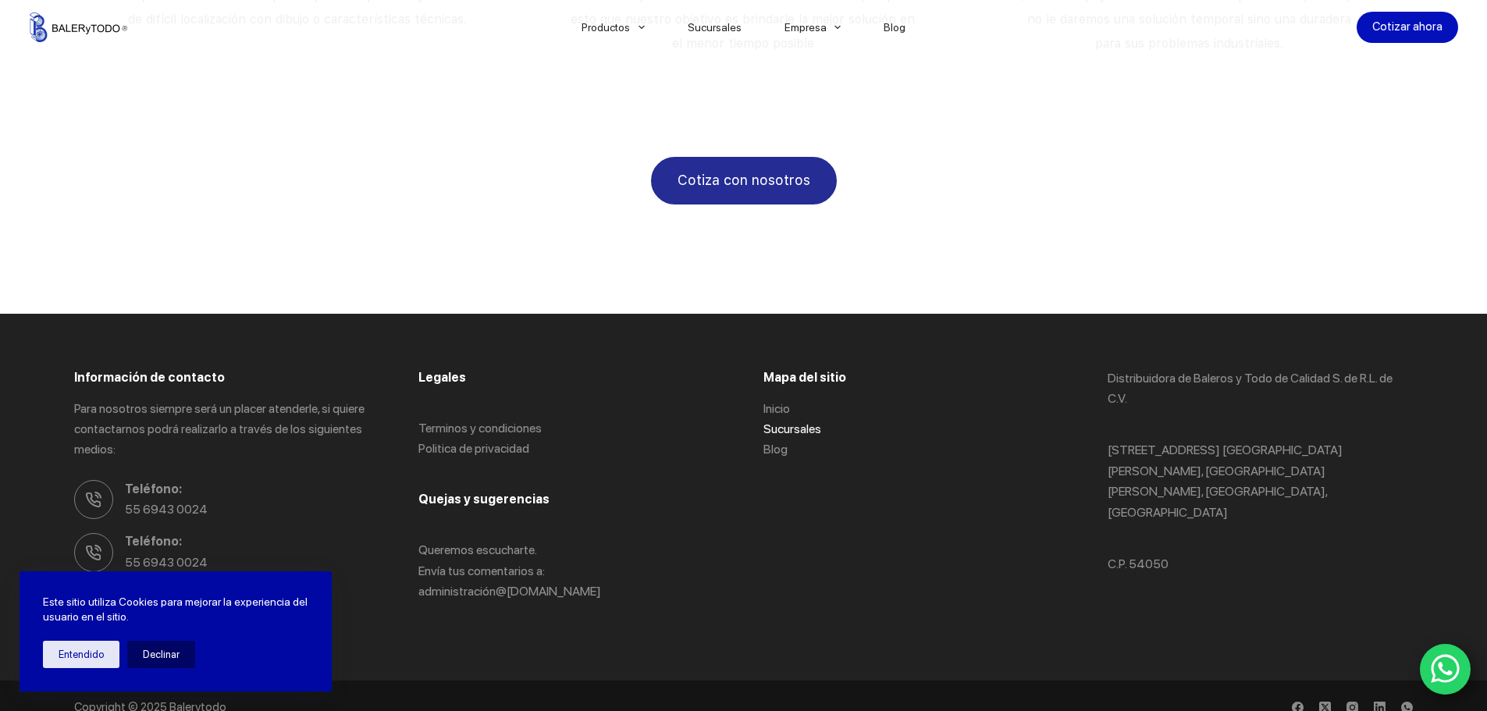 Image resolution: width=1487 pixels, height=711 pixels. Describe the element at coordinates (78, 27) in the screenshot. I see `img: Balerytodo` at that location.